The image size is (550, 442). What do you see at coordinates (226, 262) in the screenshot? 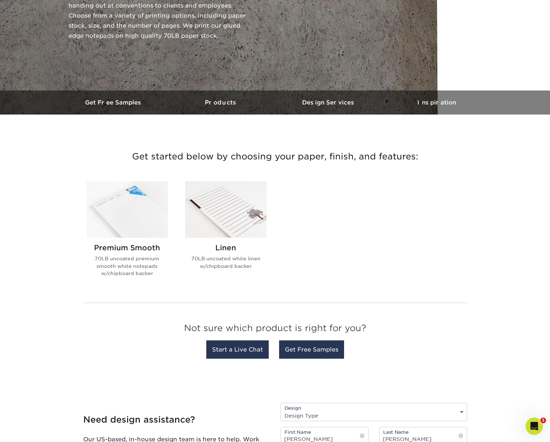
I see `p: 70LB uncoated white linen w/chipboard backer` at bounding box center [226, 262].